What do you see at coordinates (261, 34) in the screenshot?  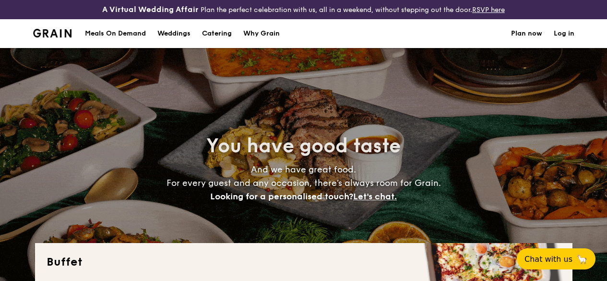 I see `div: Why Grain` at bounding box center [261, 34].